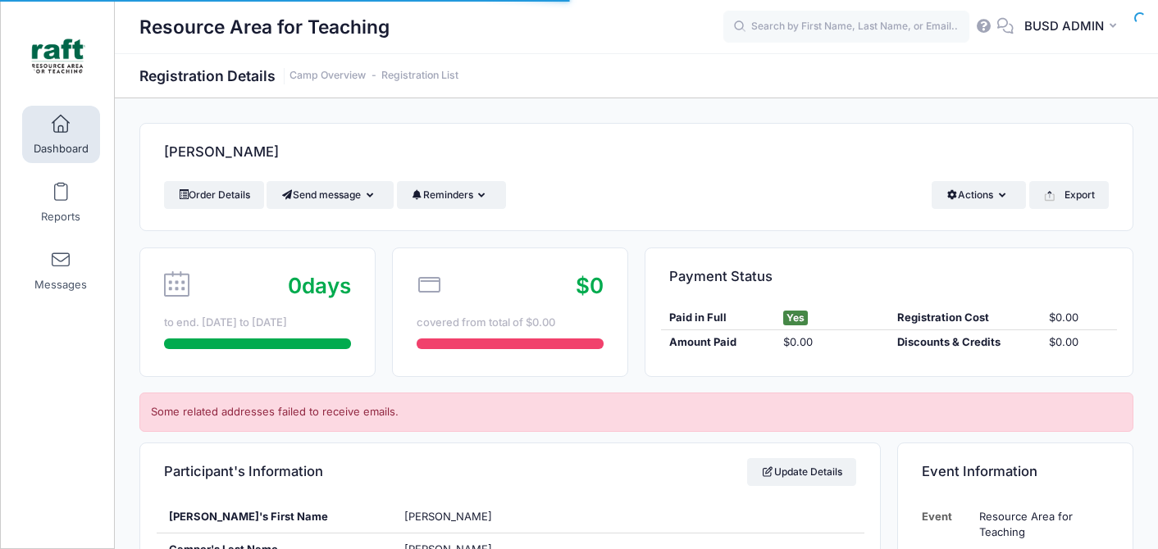  What do you see at coordinates (1068, 195) in the screenshot?
I see `button: Export` at bounding box center [1068, 195].